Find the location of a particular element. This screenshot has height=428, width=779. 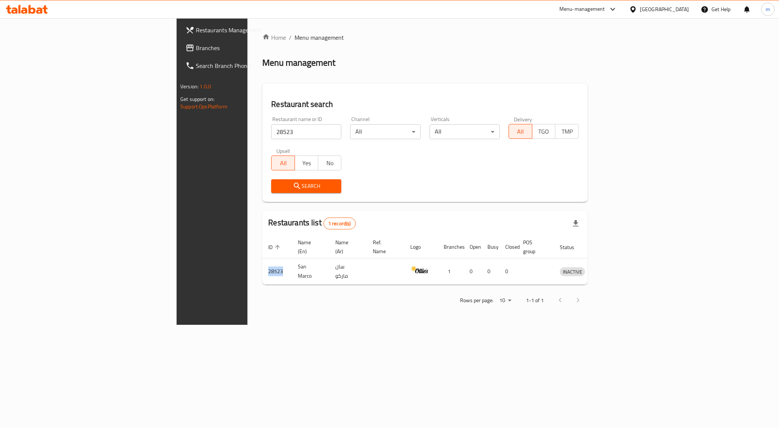

th: Branches is located at coordinates (450, 247).